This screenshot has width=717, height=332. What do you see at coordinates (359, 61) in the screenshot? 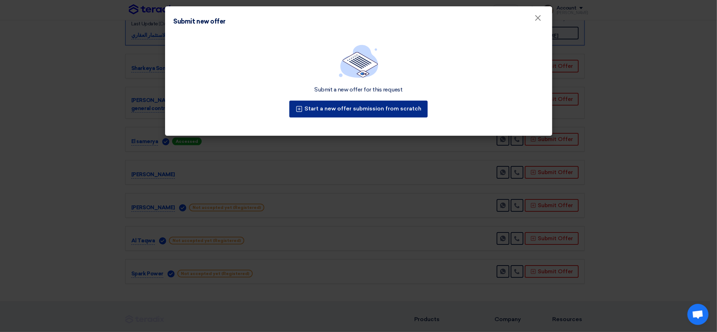
I see `img: empty_state_list.svg` at bounding box center [359, 61].